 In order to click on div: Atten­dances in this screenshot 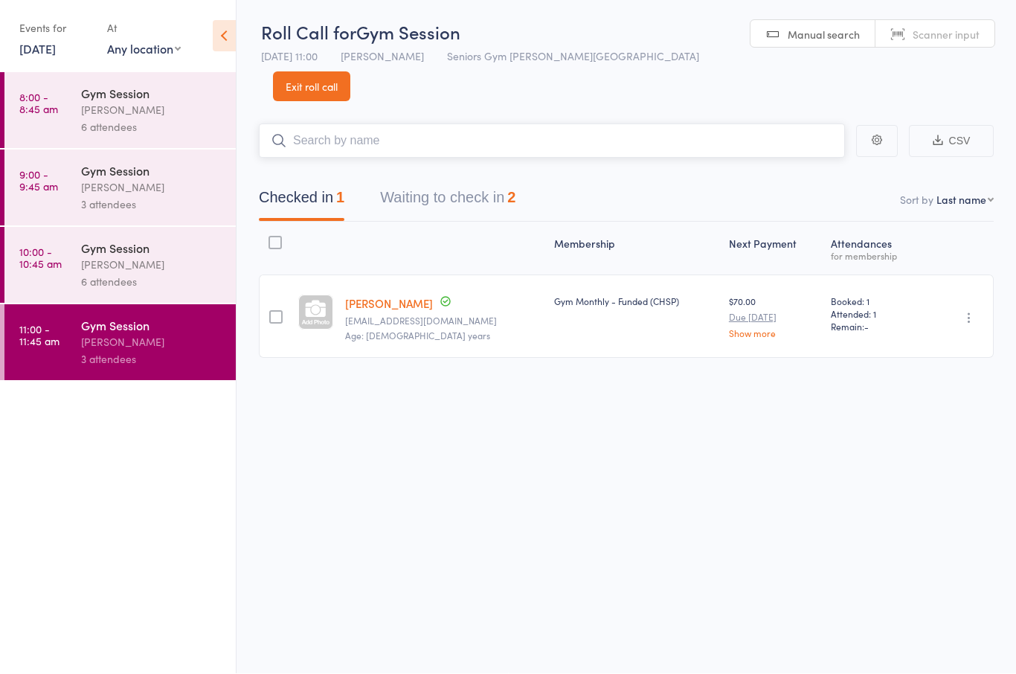, I will do `click(875, 248)`.